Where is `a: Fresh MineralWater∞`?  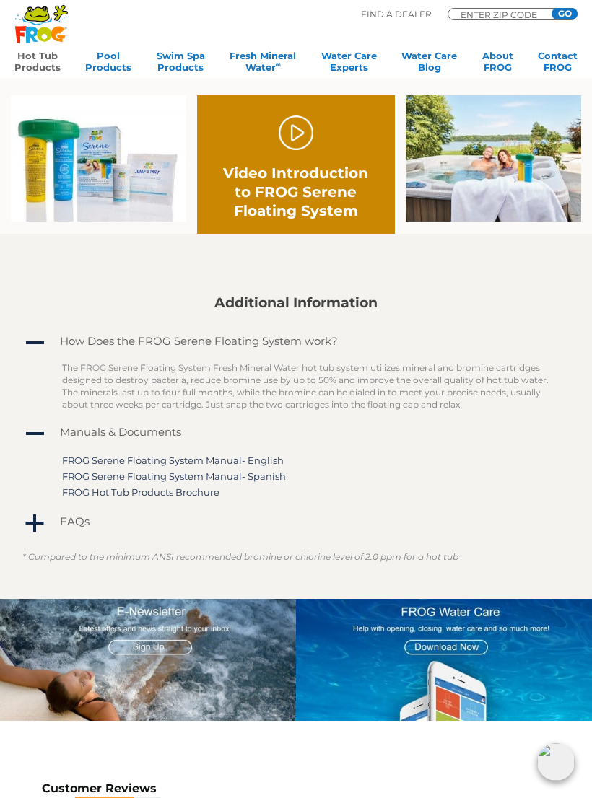
a: Fresh MineralWater∞ is located at coordinates (263, 64).